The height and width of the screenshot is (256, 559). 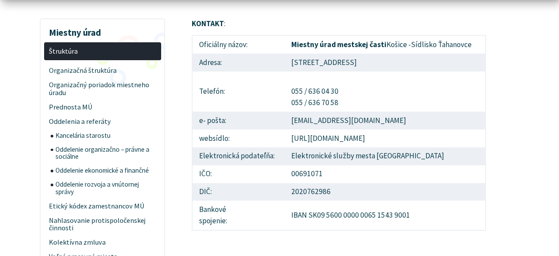 What do you see at coordinates (315, 91) in the screenshot?
I see `a: 055 / 636 04 30` at bounding box center [315, 91].